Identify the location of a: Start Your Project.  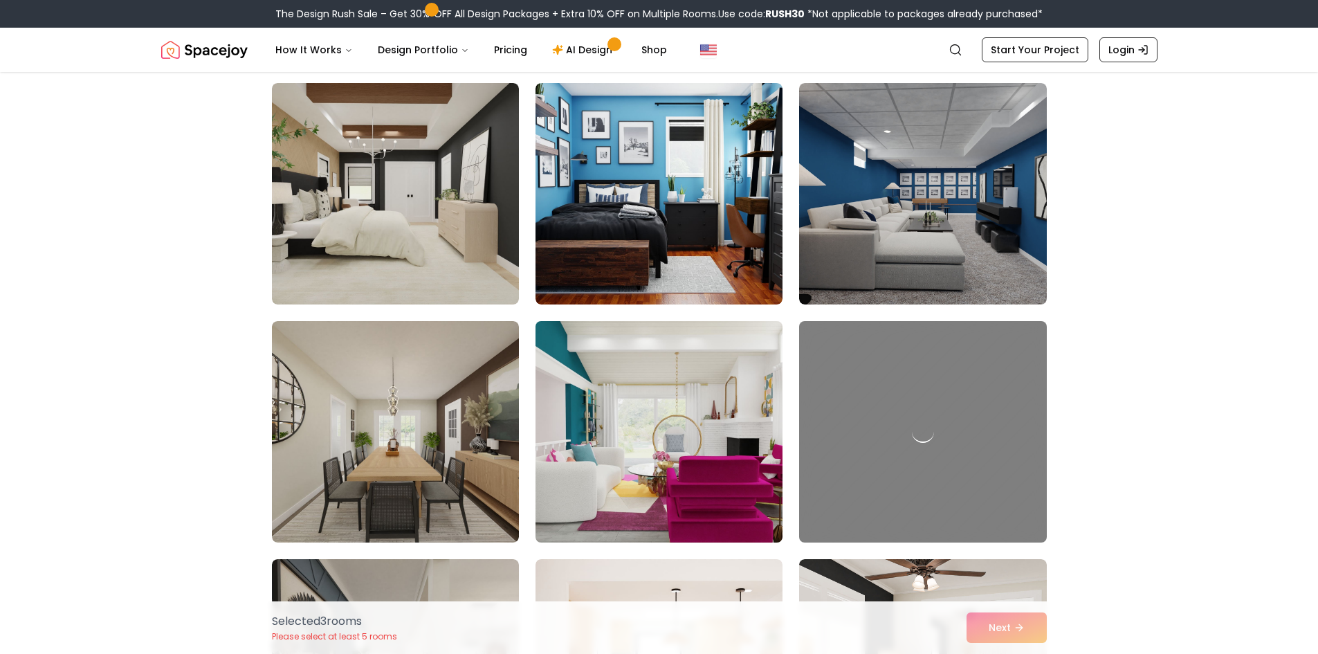
(1035, 50).